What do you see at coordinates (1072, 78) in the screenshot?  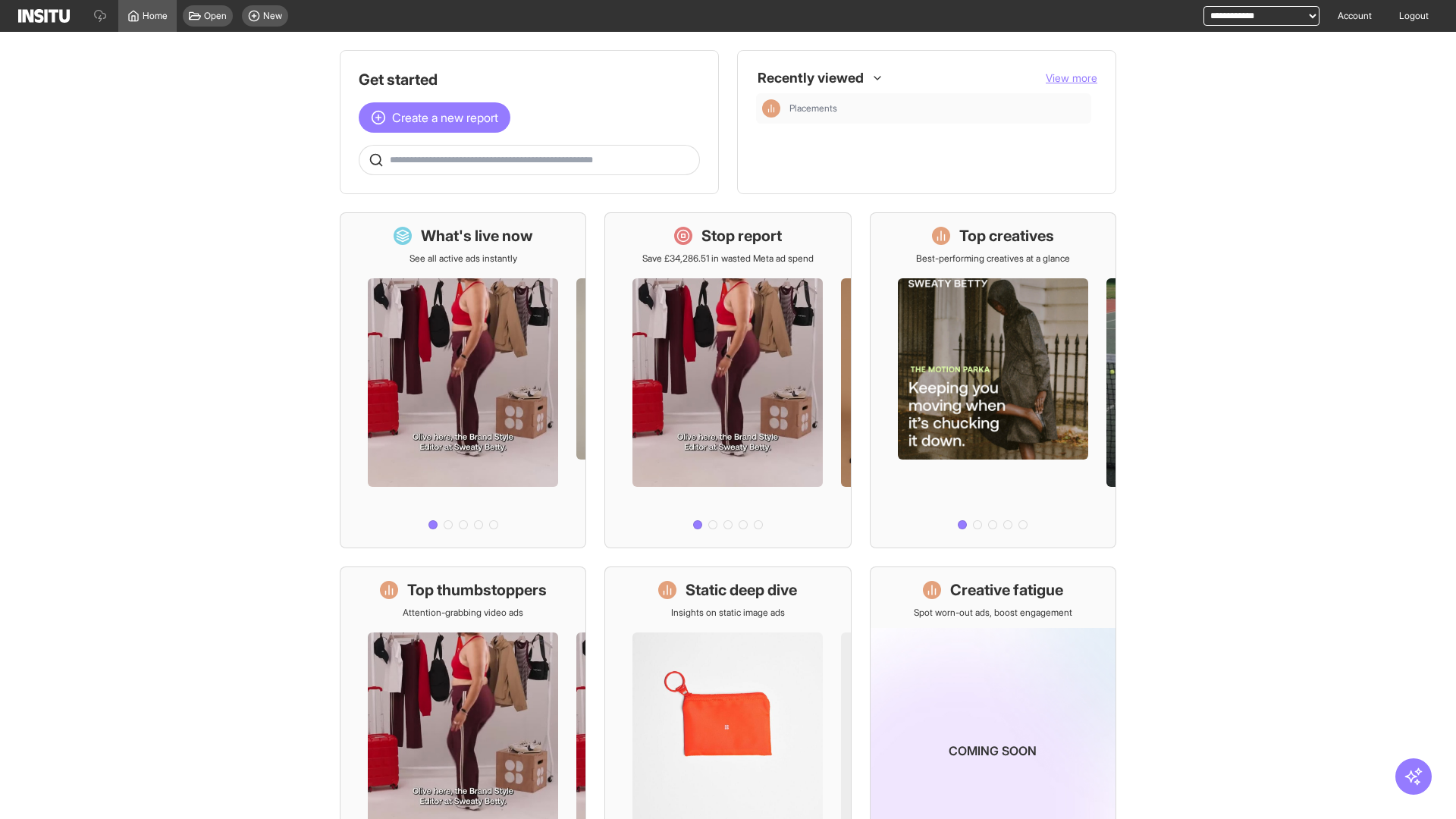 I see `span: View more` at bounding box center [1072, 78].